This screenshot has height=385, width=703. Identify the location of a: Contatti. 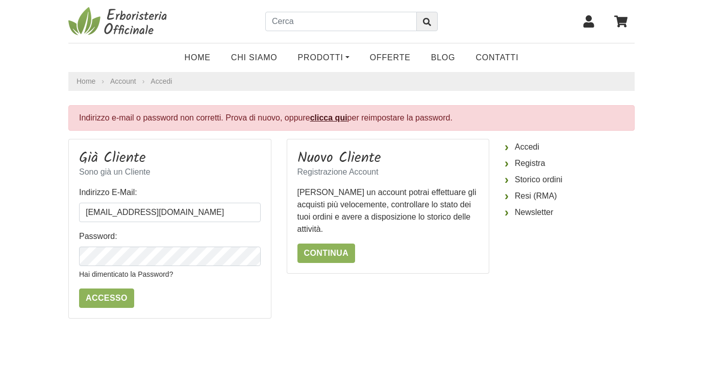
(497, 58).